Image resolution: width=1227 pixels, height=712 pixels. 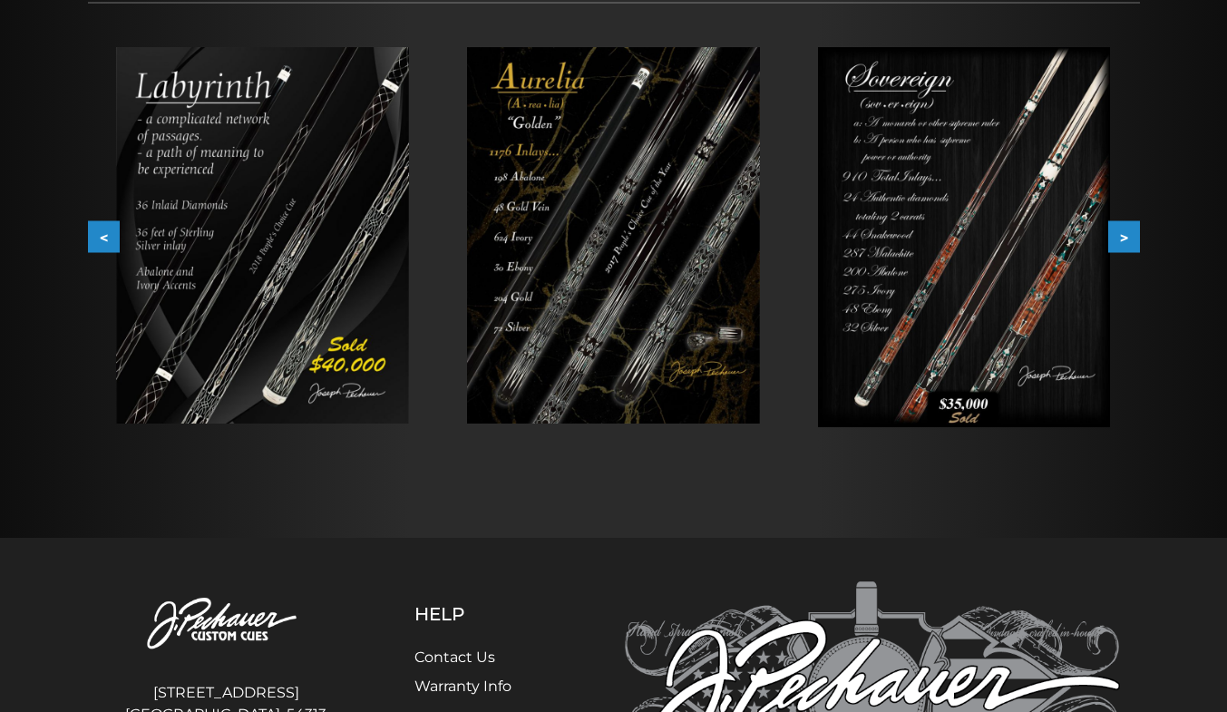 What do you see at coordinates (462, 685) in the screenshot?
I see `a: Warranty Info` at bounding box center [462, 685].